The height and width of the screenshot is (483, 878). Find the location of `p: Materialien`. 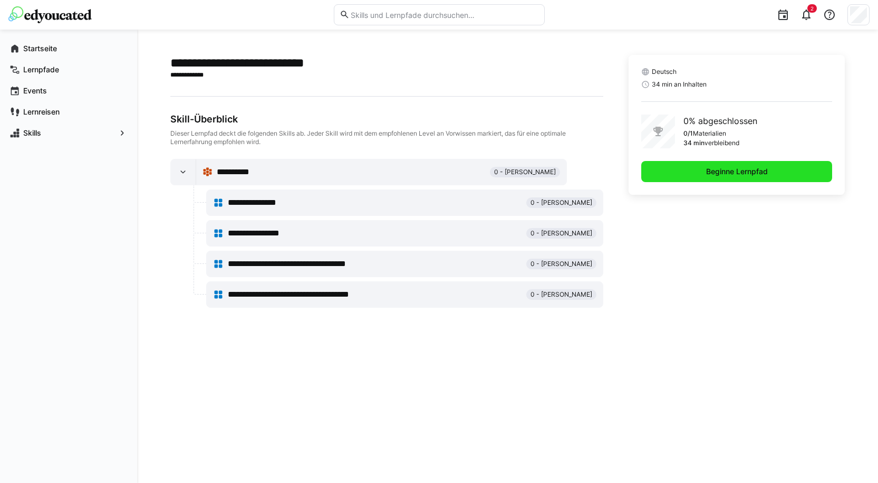

p: Materialien is located at coordinates (709, 133).